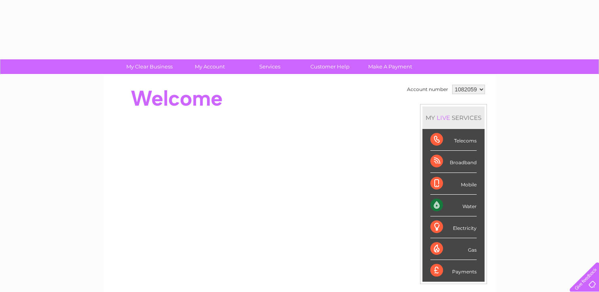  What do you see at coordinates (454, 249) in the screenshot?
I see `div: Gas` at bounding box center [454, 249].